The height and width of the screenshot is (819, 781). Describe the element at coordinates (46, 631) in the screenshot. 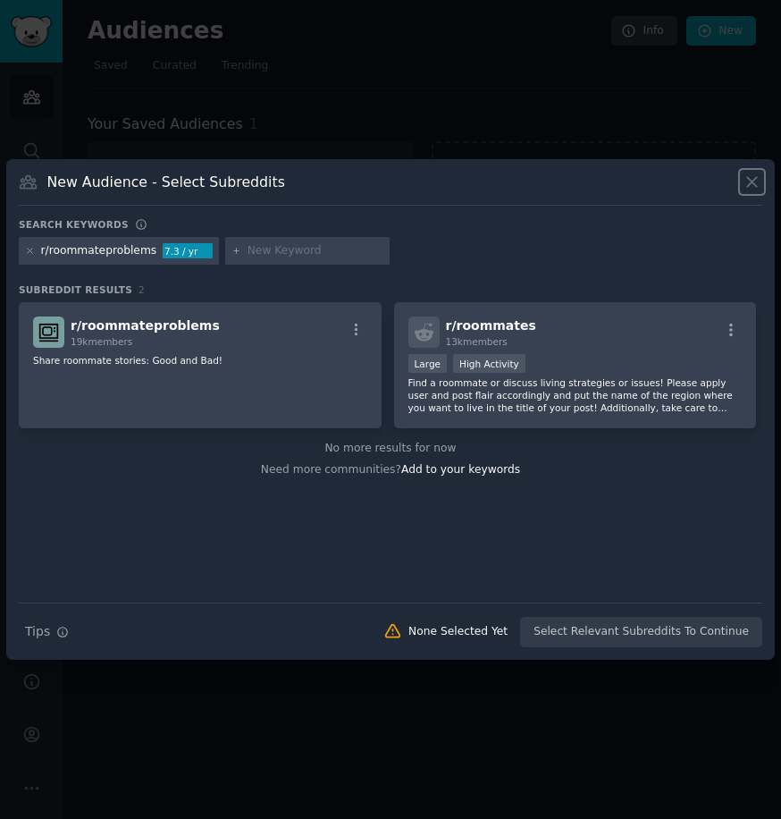

I see `button: Tips` at that location.